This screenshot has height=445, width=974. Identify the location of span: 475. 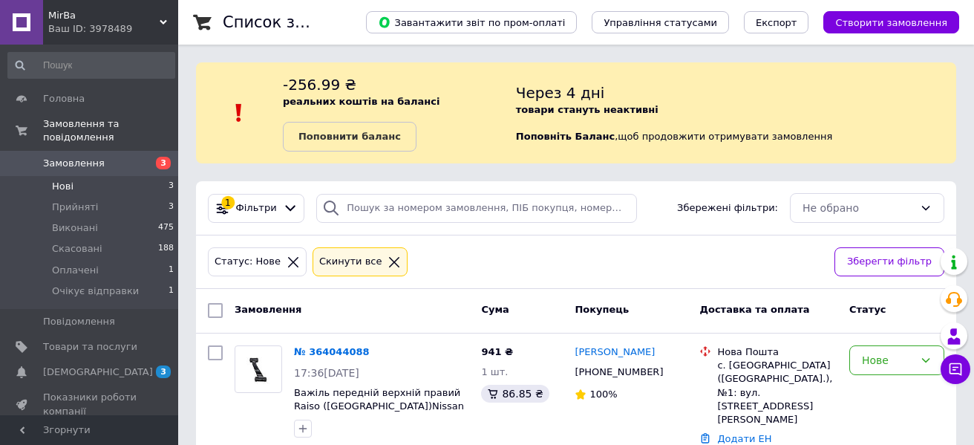
(166, 228).